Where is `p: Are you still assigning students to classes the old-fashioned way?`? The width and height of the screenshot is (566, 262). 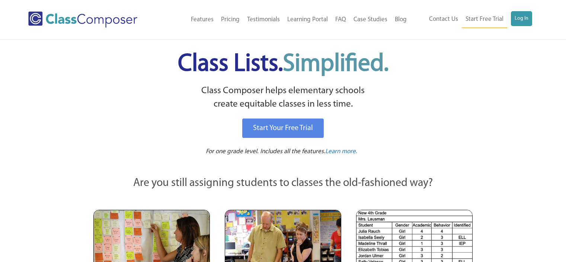 p: Are you still assigning students to classes the old-fashioned way? is located at coordinates (283, 183).